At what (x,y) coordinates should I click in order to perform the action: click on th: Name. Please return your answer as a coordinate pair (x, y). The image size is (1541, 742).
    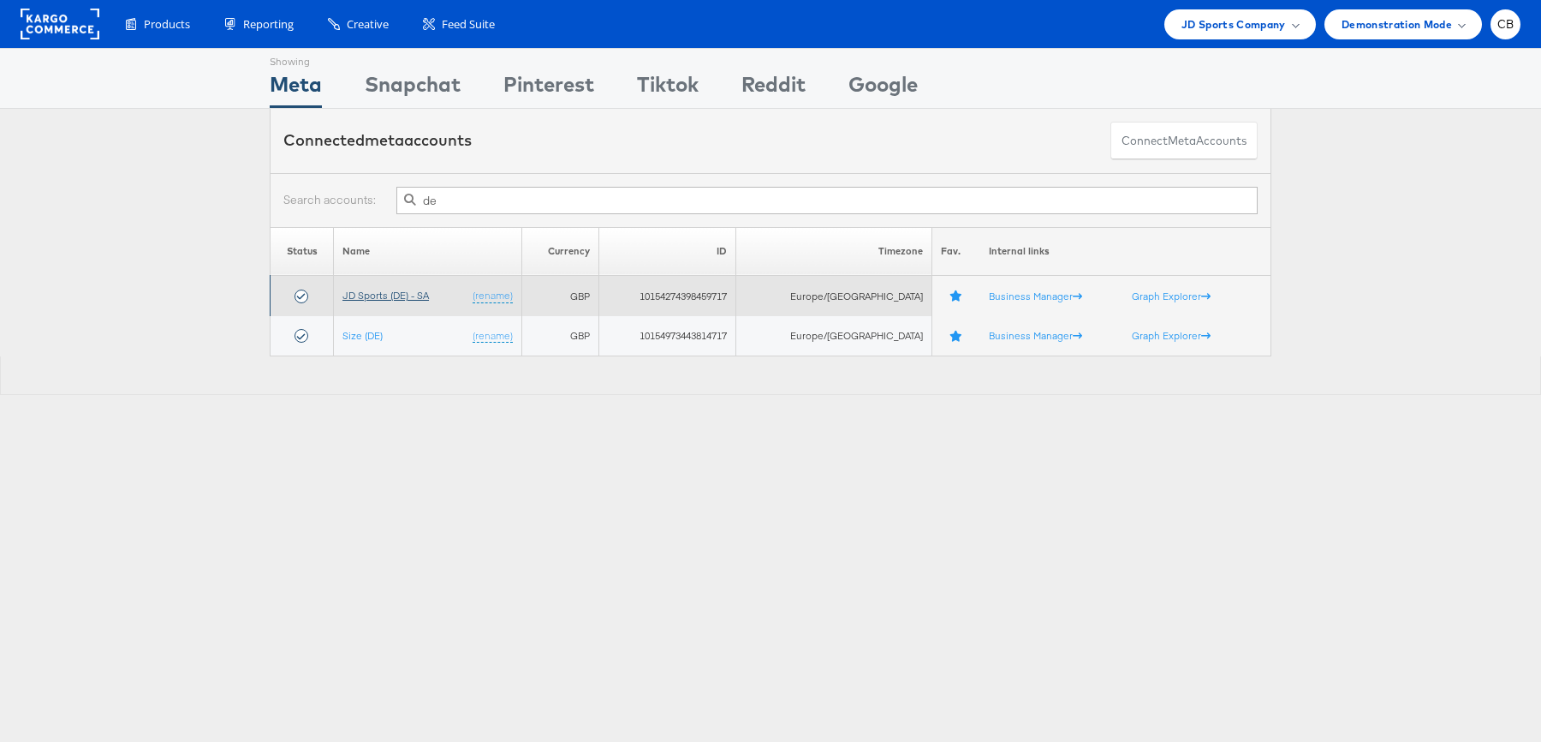
    Looking at the image, I should click on (428, 251).